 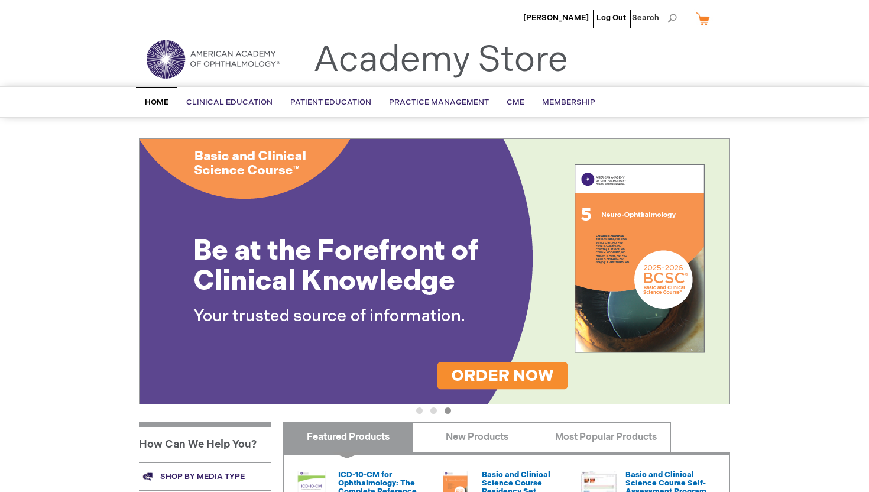 I want to click on a: Academy Store, so click(x=440, y=60).